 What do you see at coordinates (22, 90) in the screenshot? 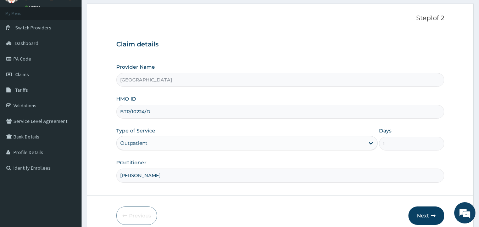
I see `span: Tariffs` at bounding box center [22, 90].